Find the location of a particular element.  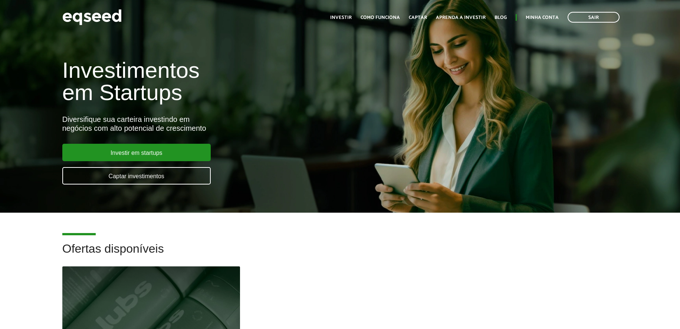

a: Aprenda a investir is located at coordinates (461, 17).